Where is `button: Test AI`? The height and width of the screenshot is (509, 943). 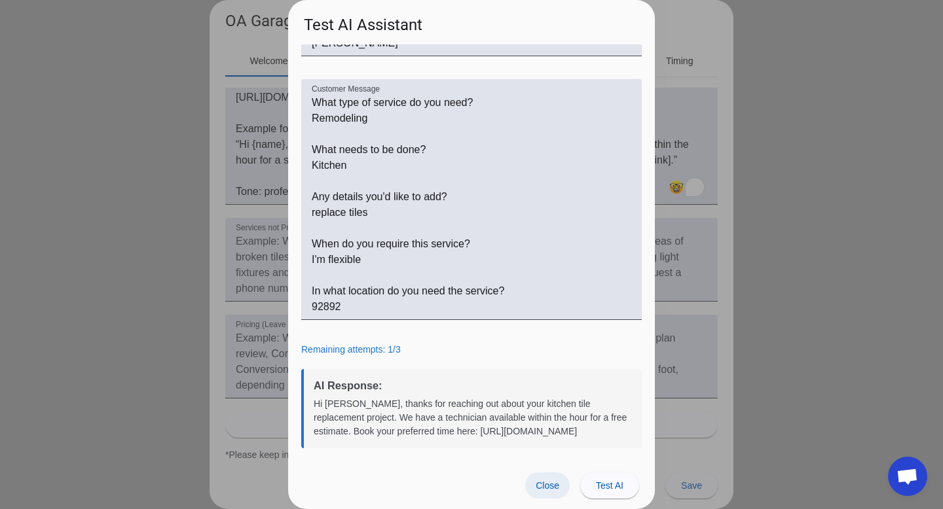
button: Test AI is located at coordinates (609, 486).